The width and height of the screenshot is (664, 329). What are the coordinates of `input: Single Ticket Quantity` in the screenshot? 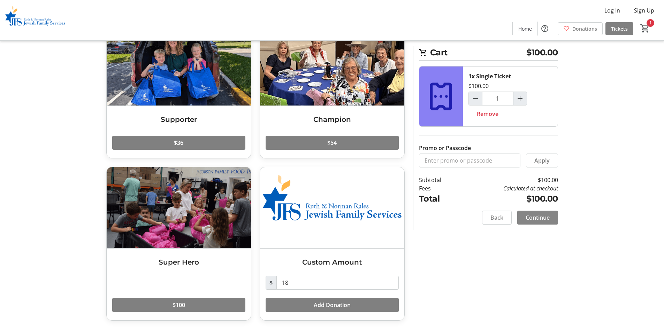 It's located at (498, 99).